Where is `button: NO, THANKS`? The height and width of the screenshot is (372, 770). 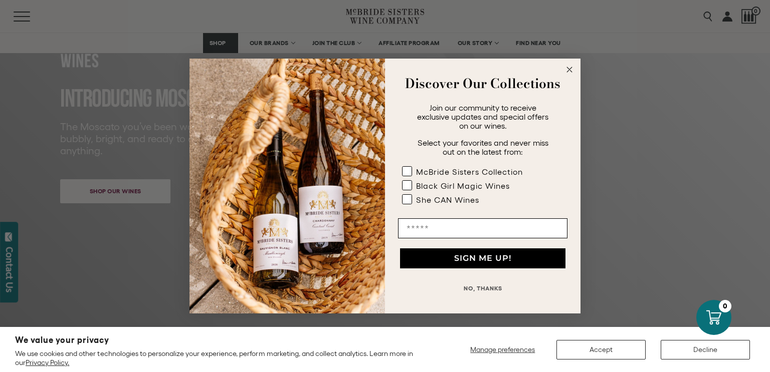 button: NO, THANKS is located at coordinates (483, 289).